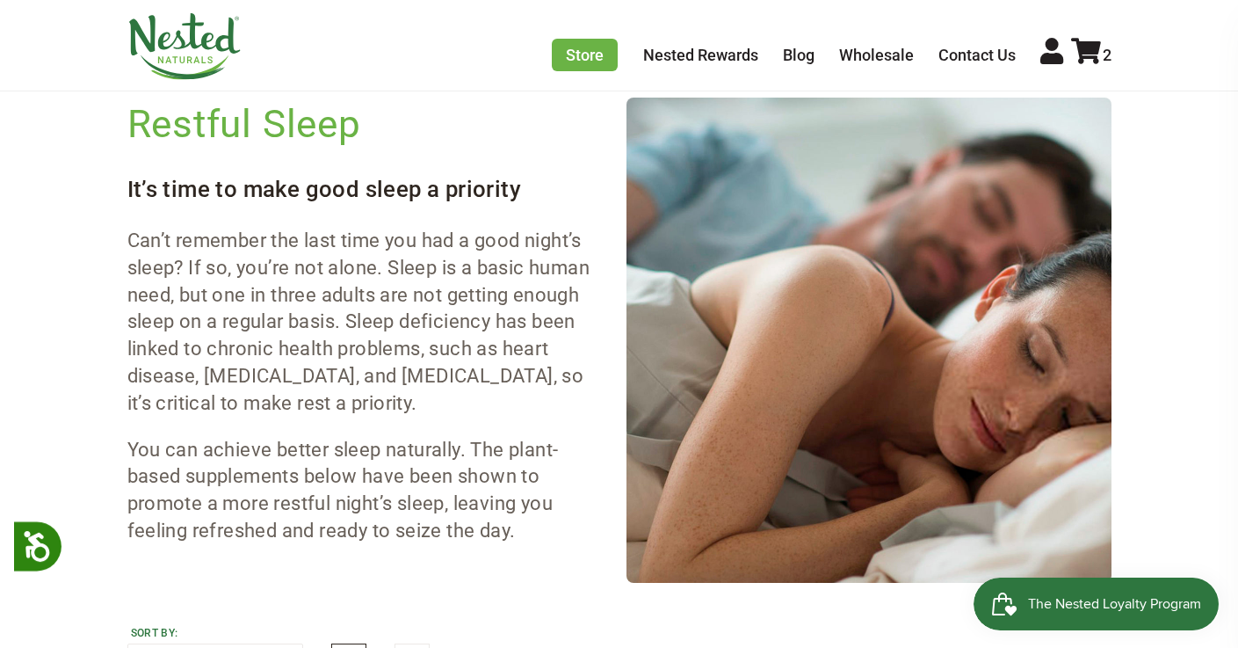 This screenshot has width=1238, height=648. What do you see at coordinates (977, 54) in the screenshot?
I see `a: Contact Us` at bounding box center [977, 54].